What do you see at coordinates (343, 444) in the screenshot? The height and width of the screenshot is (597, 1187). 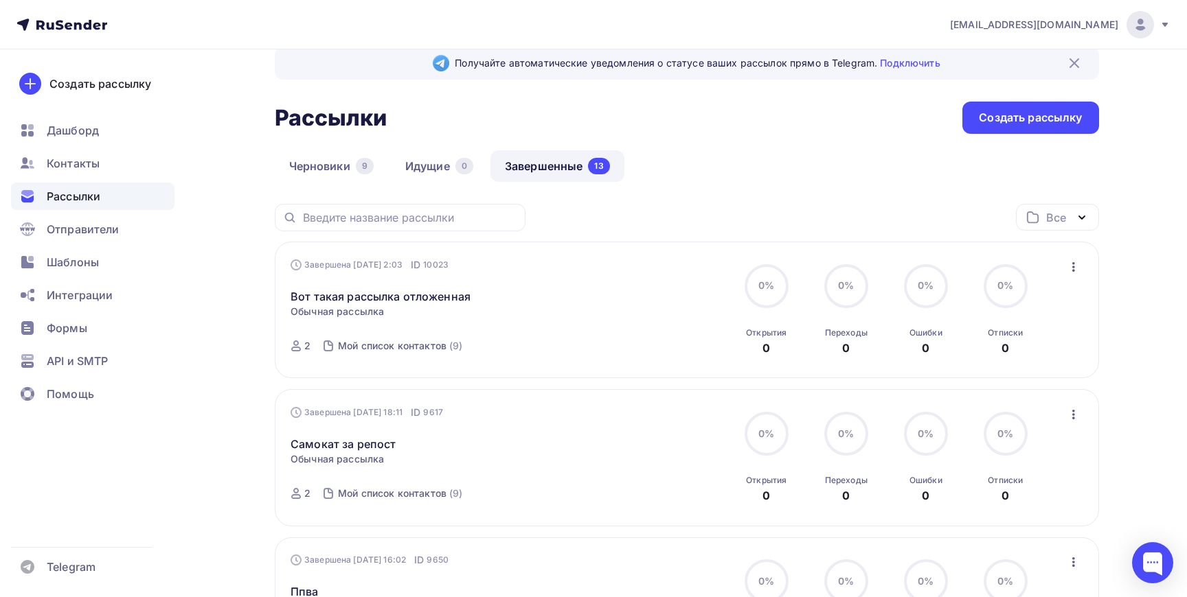 I see `a: Самокат за репост` at bounding box center [343, 444].